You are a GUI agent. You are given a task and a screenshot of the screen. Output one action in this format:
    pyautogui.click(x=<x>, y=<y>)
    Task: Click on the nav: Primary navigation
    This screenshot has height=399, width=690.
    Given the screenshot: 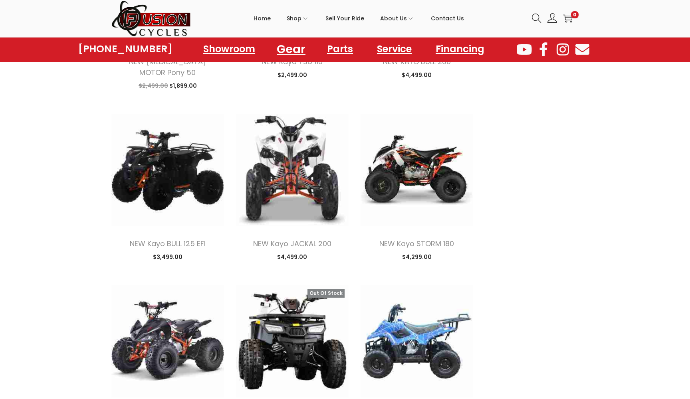 What is the action you would take?
    pyautogui.click(x=358, y=18)
    